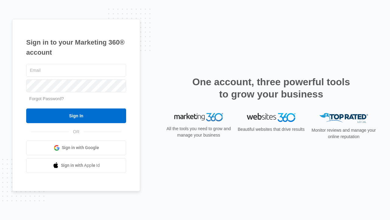  What do you see at coordinates (199, 117) in the screenshot?
I see `img: Marketing 360` at bounding box center [199, 117].